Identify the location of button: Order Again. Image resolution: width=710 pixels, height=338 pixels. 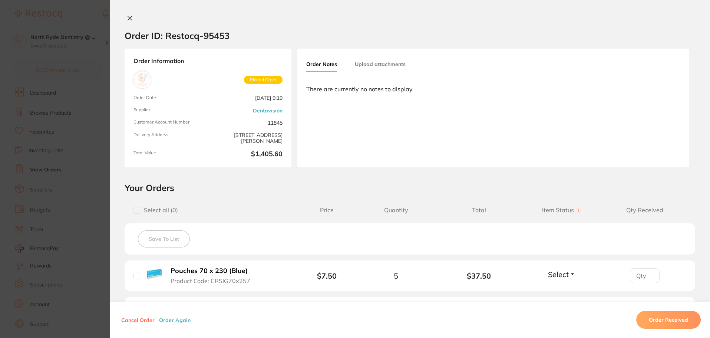
(175, 320).